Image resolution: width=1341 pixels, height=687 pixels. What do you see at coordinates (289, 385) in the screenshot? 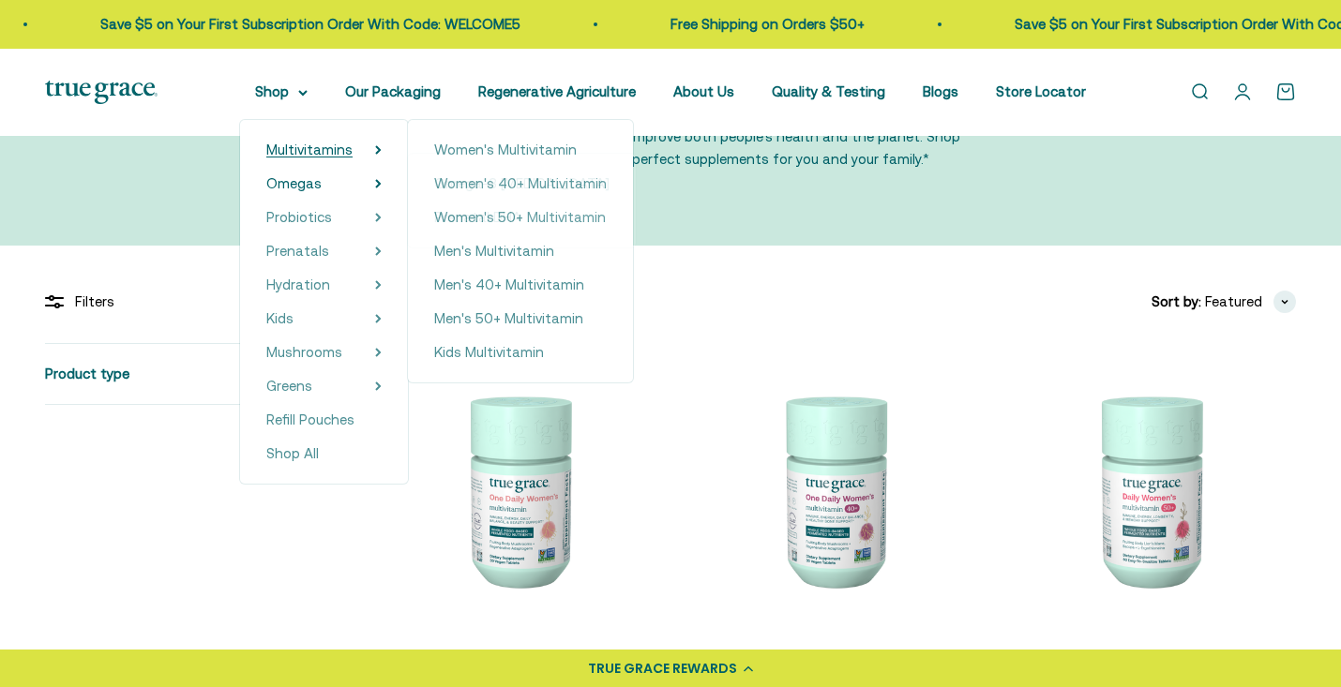
I see `span: Greens` at bounding box center [289, 385].